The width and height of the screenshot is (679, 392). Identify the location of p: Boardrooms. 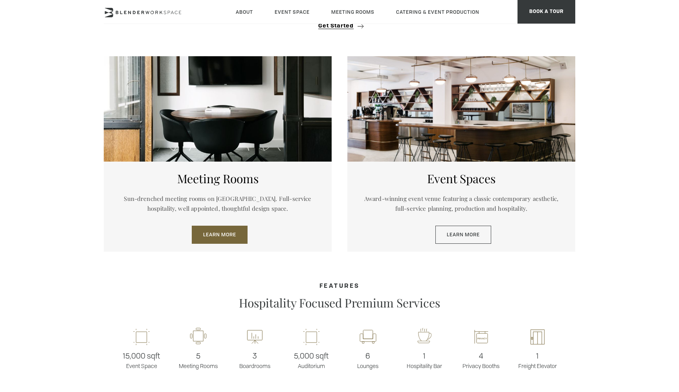
(255, 359).